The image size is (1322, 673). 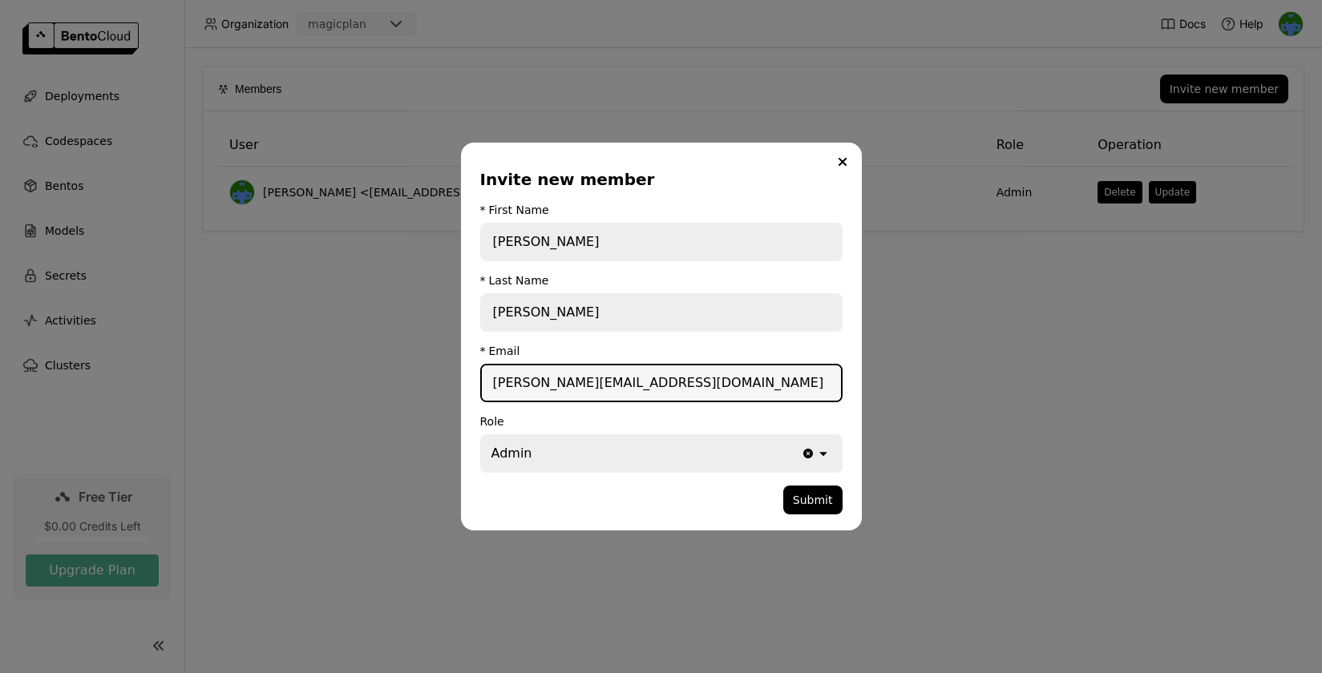 I want to click on svg: Clear value, so click(x=808, y=454).